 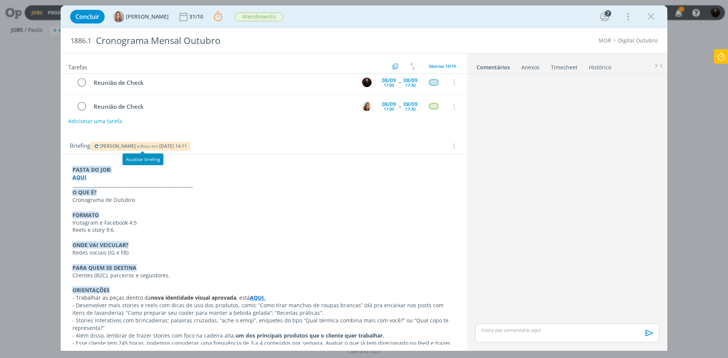 What do you see at coordinates (605, 17) in the screenshot?
I see `button: 7` at bounding box center [605, 17].